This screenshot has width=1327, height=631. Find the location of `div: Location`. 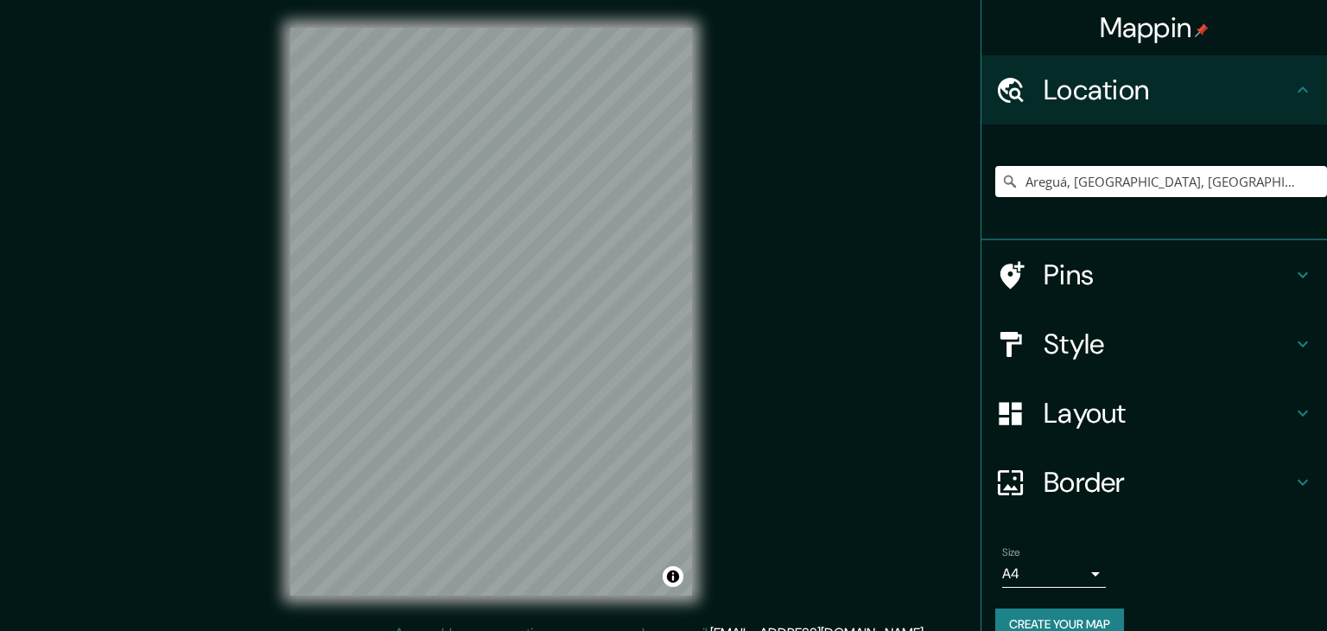

div: Location is located at coordinates (1155, 90).